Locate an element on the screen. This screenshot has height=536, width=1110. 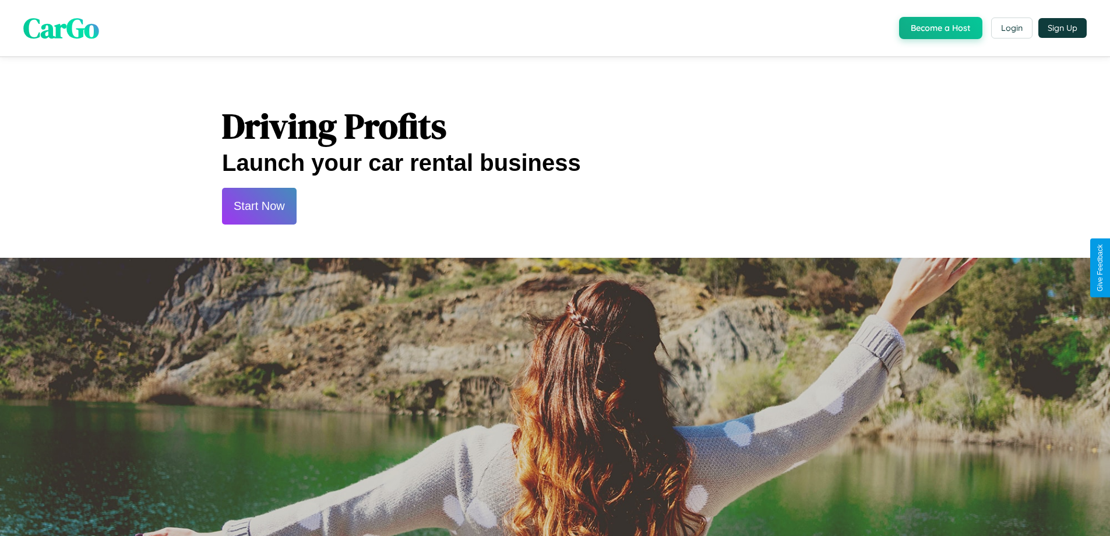
button: Login is located at coordinates (1012, 28).